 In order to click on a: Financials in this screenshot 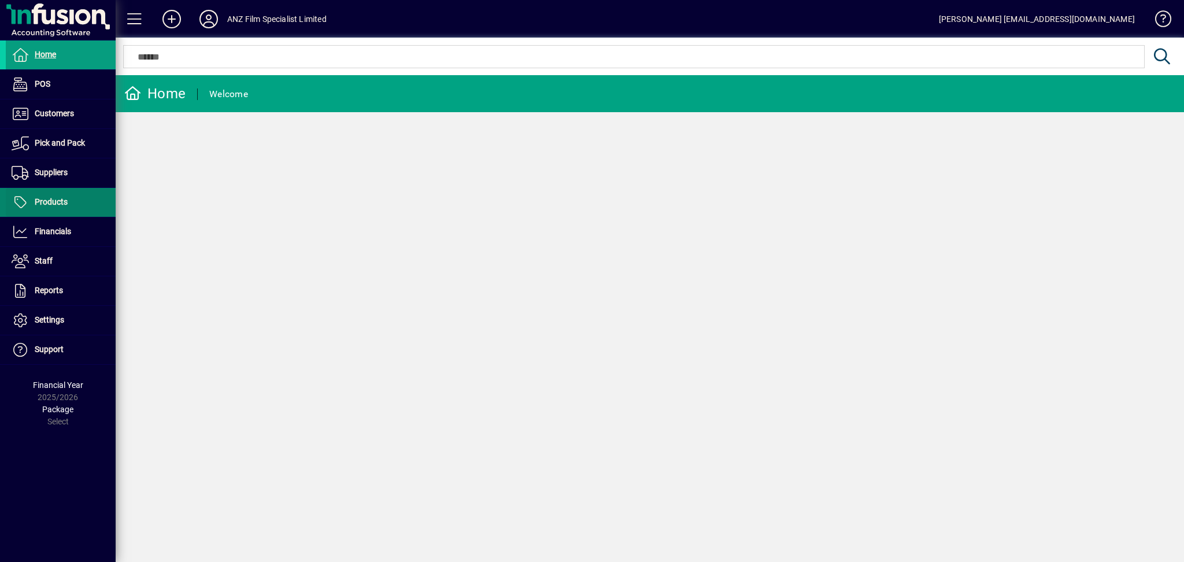, I will do `click(61, 232)`.